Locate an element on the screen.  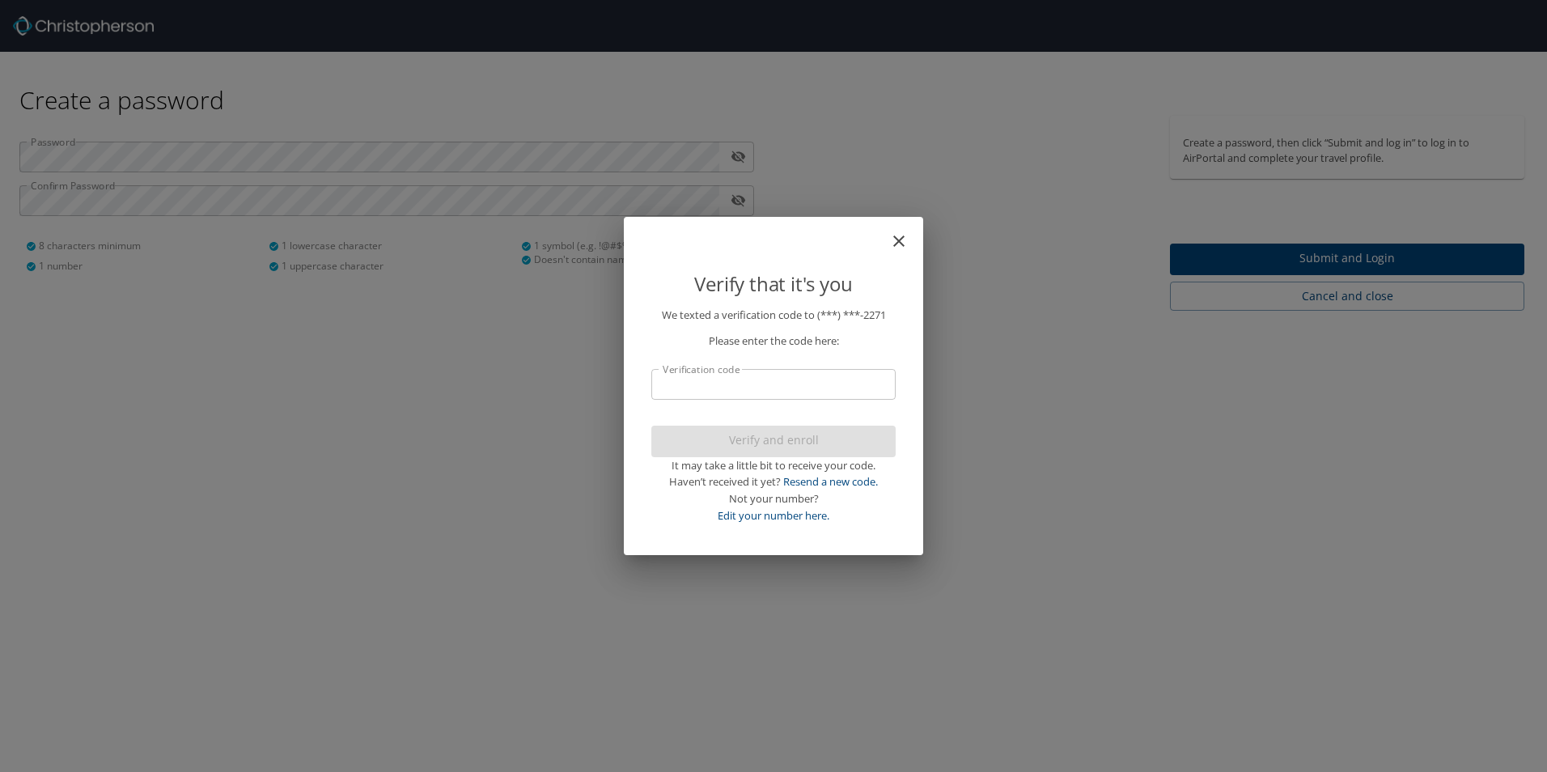
div: It may take a little bit to receive your code. is located at coordinates (773, 465).